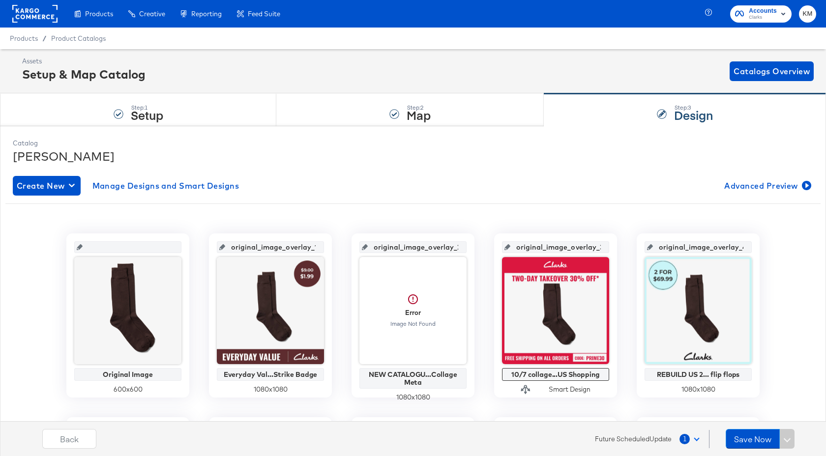 This screenshot has height=456, width=826. I want to click on span: Manage Designs and Smart Designs, so click(166, 186).